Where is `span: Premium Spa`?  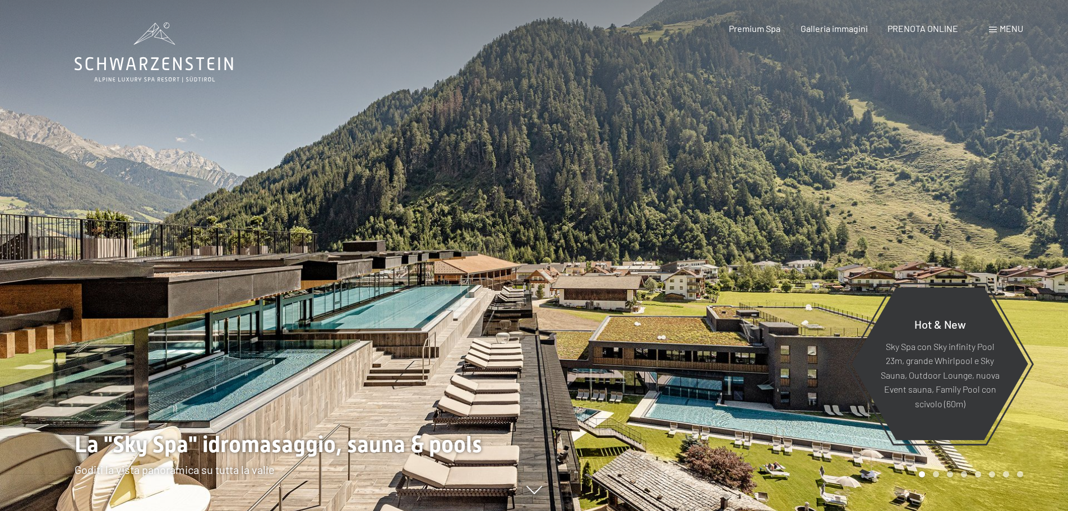 span: Premium Spa is located at coordinates (754, 28).